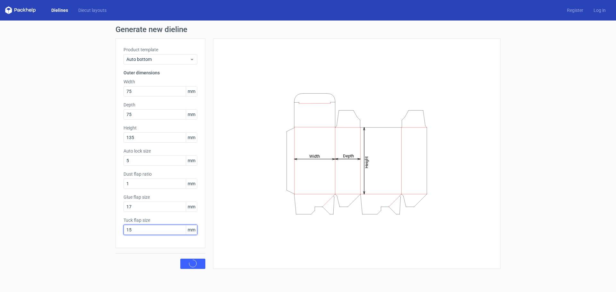  Describe the element at coordinates (367, 162) in the screenshot. I see `tspan: Height` at that location.